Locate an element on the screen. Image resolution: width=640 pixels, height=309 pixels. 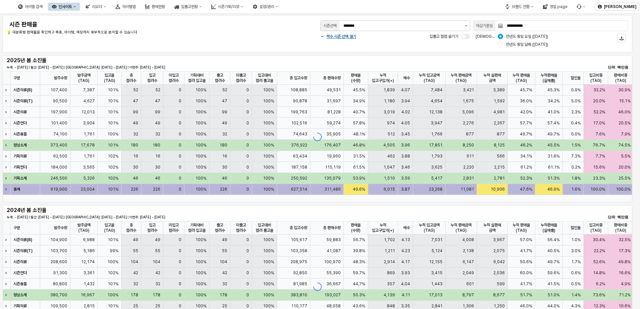
button: 짝수 시즌 선택 열기 is located at coordinates (338, 36).